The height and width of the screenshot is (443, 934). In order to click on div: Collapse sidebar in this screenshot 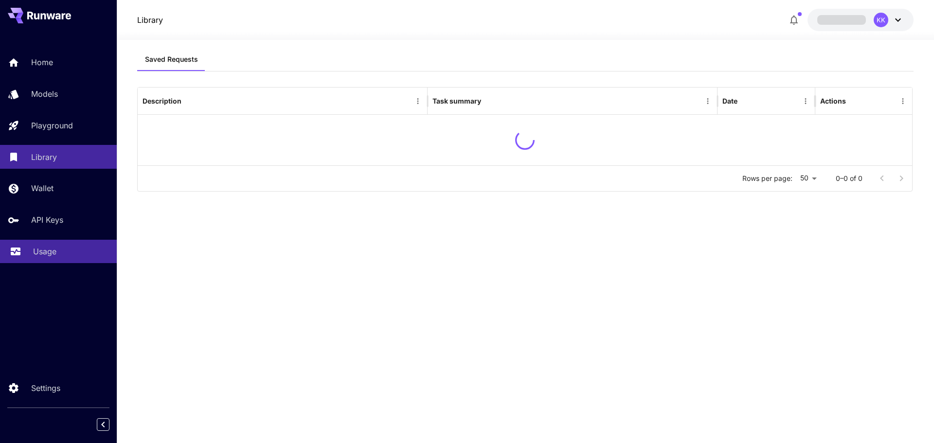, I will do `click(110, 425)`.